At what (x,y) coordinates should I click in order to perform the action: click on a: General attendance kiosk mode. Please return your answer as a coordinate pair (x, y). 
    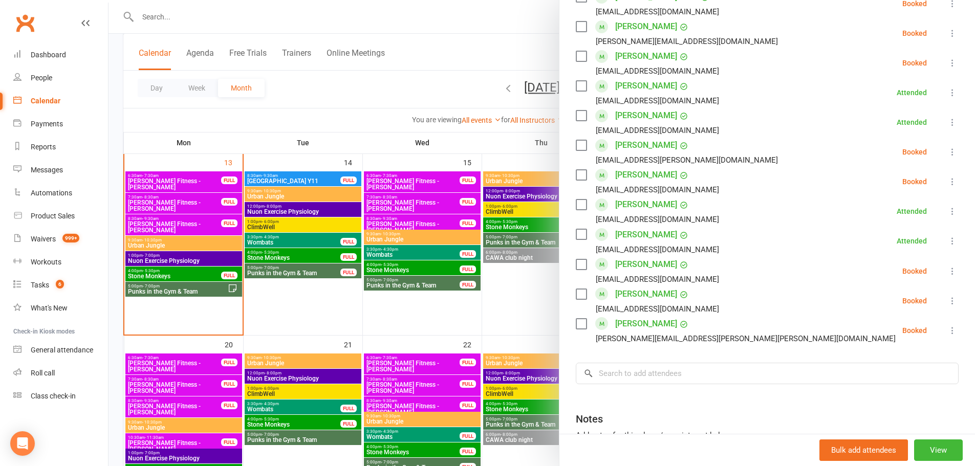
    Looking at the image, I should click on (60, 350).